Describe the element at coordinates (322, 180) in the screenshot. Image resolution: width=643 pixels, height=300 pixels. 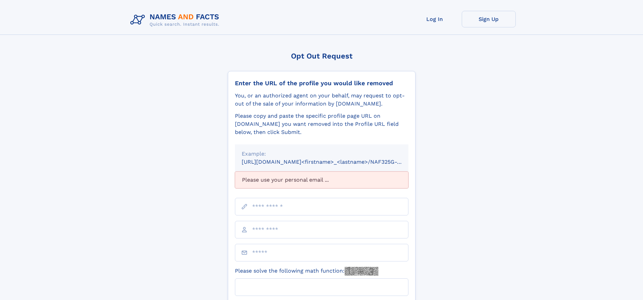
I see `div: Please use your personal email ...` at that location.